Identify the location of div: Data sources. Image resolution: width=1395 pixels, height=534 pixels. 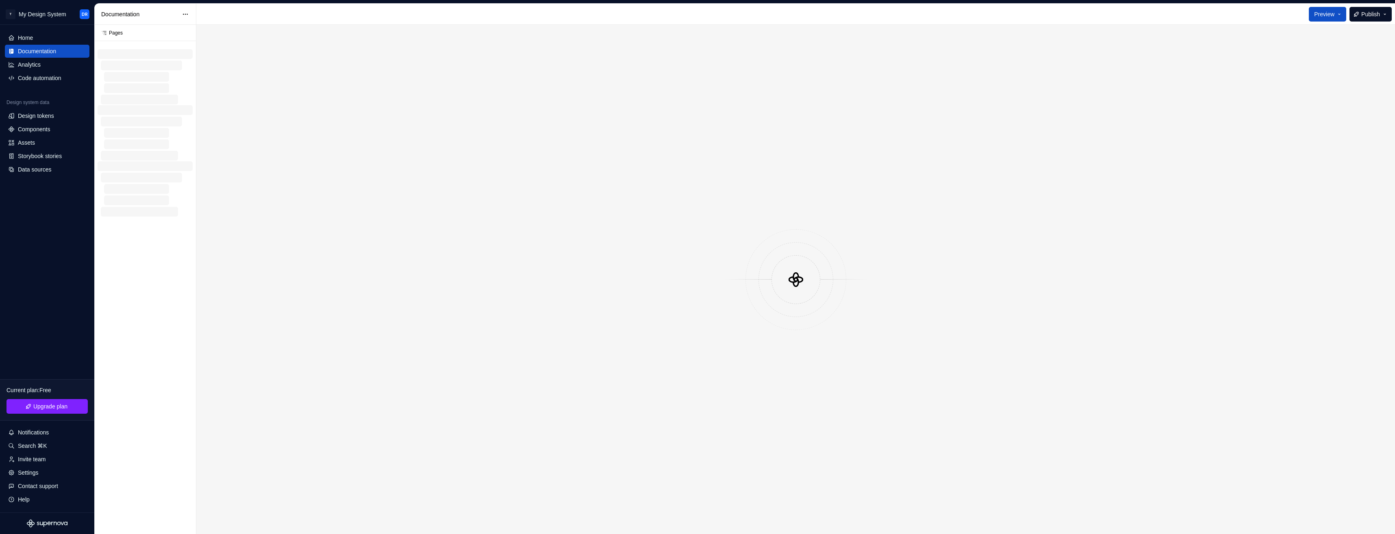
(35, 170).